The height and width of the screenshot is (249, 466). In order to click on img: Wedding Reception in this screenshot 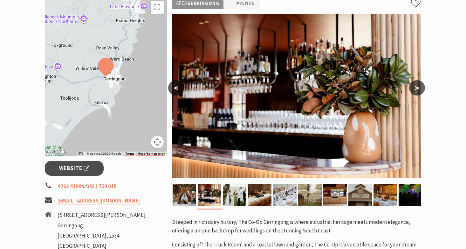, I will do `click(184, 195)`.